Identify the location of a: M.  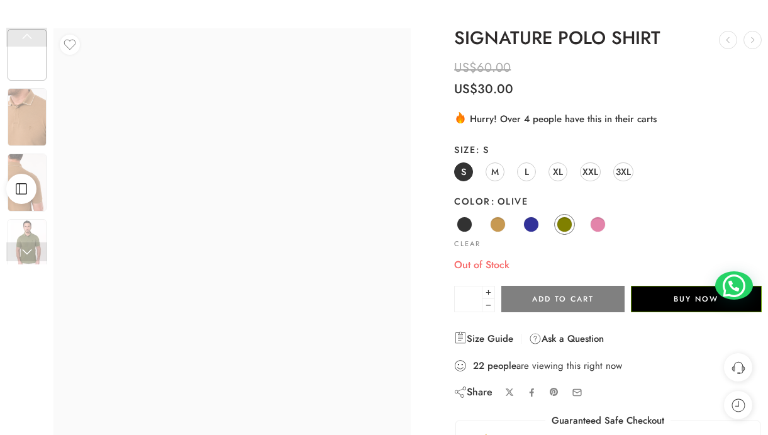
(495, 172).